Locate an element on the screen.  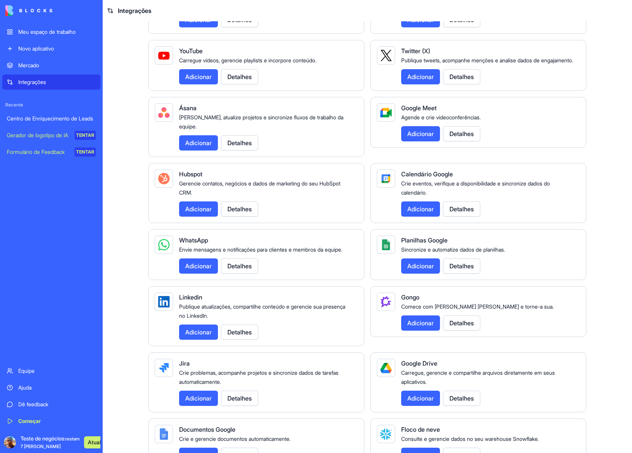
font: Formulário de Feedback is located at coordinates (36, 152).